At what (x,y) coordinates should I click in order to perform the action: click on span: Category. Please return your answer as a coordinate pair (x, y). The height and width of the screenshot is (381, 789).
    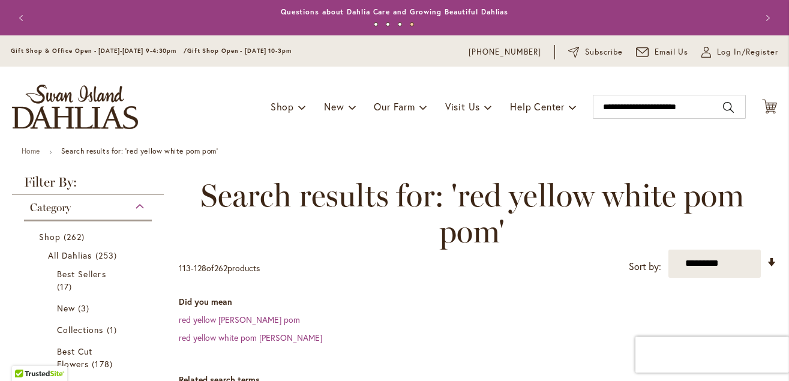
    Looking at the image, I should click on (50, 208).